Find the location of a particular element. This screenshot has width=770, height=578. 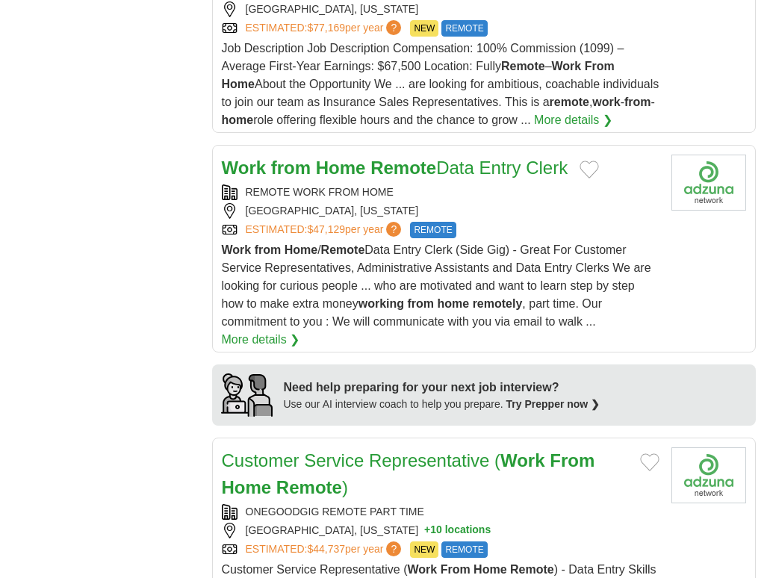

a: ESTIMATED:$47,129per year? is located at coordinates (325, 230).